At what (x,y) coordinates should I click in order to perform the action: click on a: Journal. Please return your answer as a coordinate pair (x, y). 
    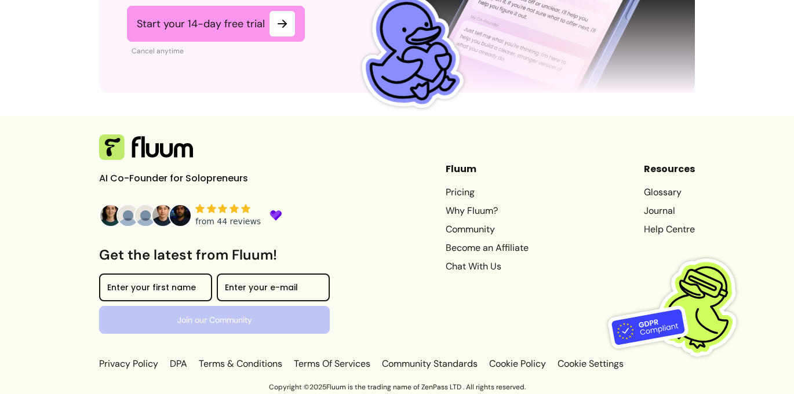
    Looking at the image, I should click on (669, 211).